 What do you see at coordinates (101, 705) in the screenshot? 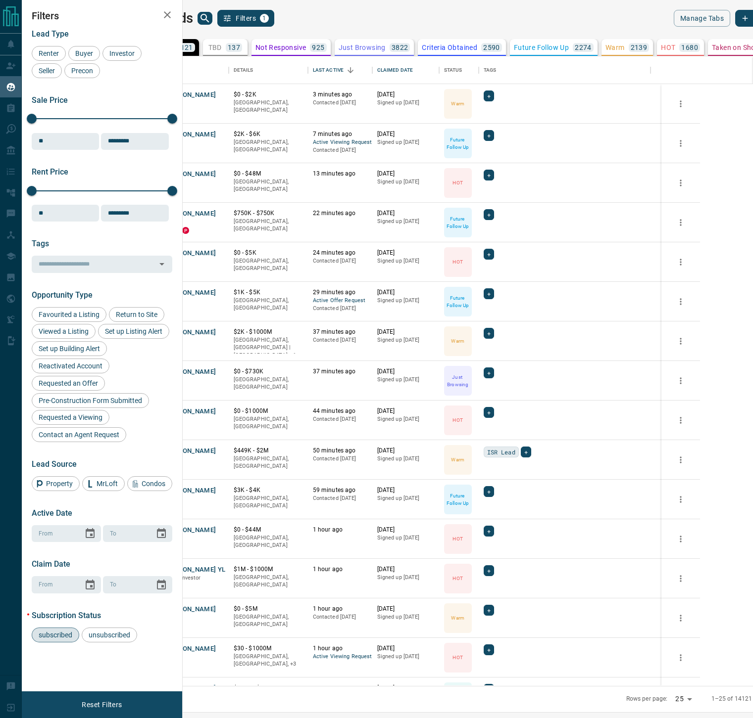
I see `button: Reset Filters` at bounding box center [101, 705].